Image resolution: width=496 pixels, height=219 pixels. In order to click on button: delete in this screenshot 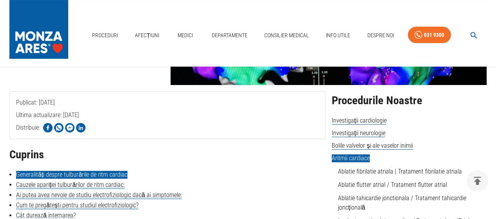, I will do `click(477, 181)`.